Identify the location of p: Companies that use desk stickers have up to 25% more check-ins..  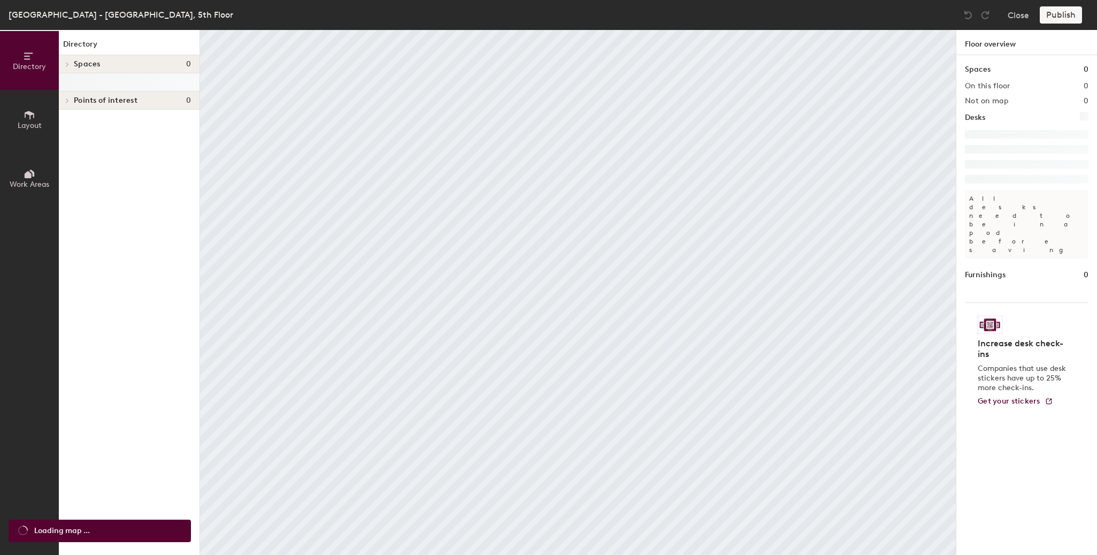
(1023, 378).